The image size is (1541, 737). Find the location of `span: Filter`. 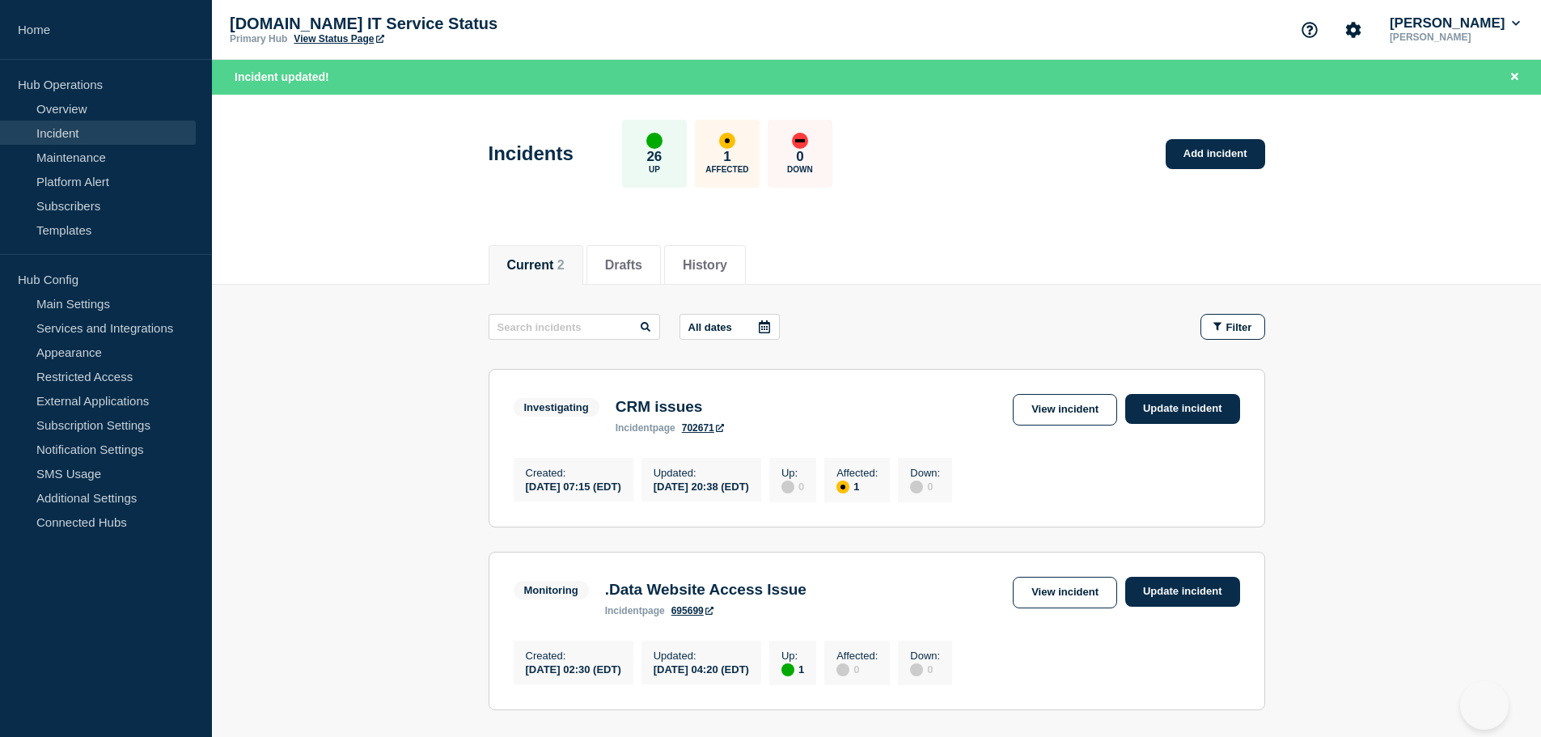

span: Filter is located at coordinates (1240, 327).